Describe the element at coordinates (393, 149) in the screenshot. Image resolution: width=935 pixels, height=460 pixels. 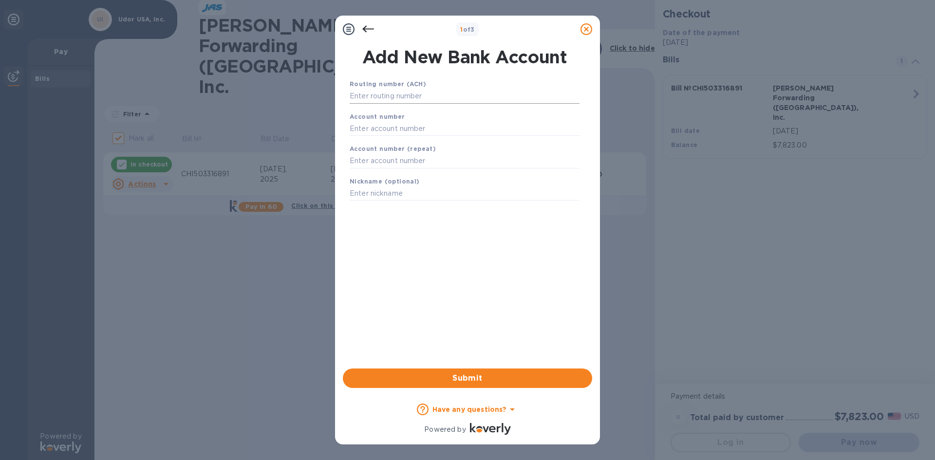
I see `b: Account number (repeat)` at that location.